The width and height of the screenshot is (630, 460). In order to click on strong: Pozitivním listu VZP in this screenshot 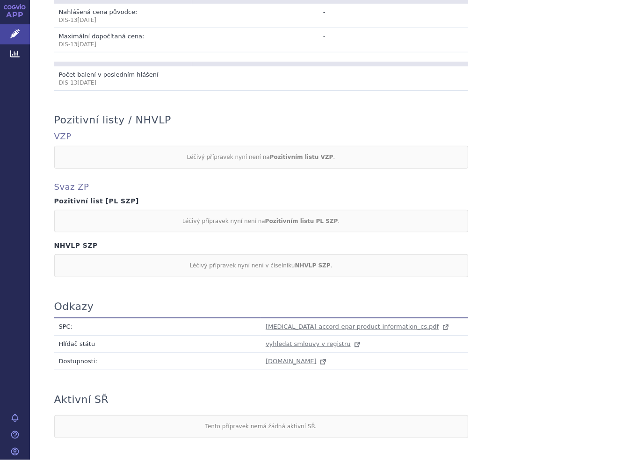, I will do `click(302, 157)`.